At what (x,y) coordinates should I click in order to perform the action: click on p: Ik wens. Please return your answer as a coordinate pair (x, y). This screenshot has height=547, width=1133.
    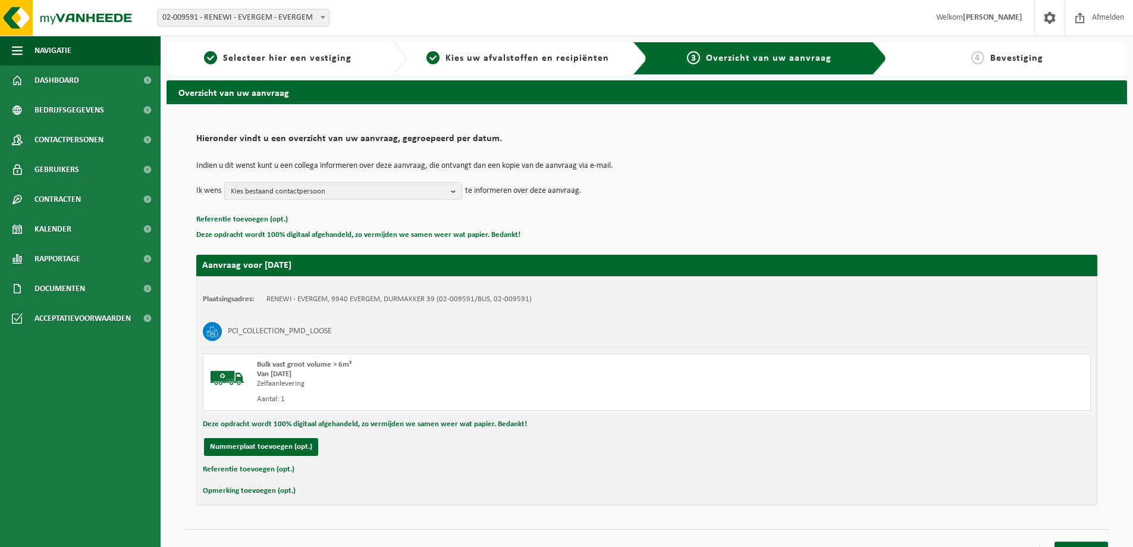
    Looking at the image, I should click on (209, 191).